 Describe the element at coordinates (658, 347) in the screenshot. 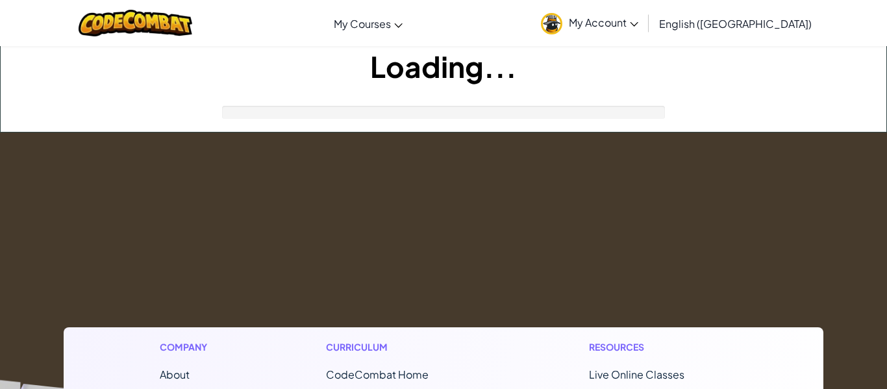

I see `h1: Resources` at that location.